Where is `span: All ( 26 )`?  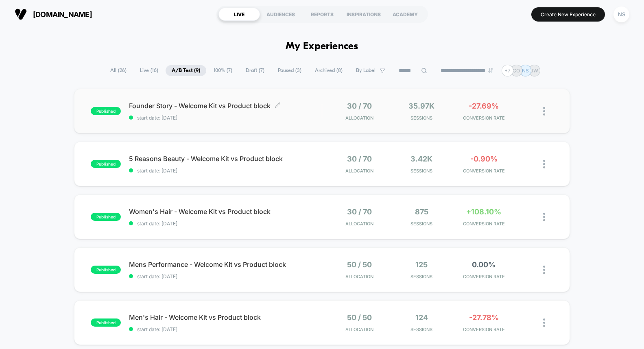
span: All ( 26 ) is located at coordinates (118, 70).